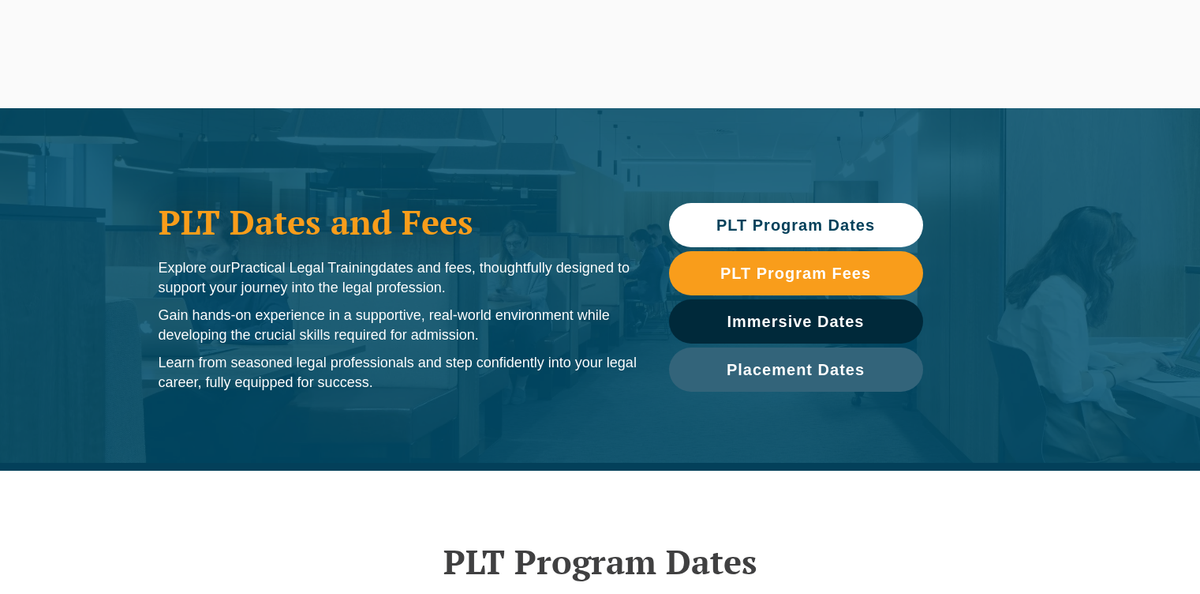  Describe the element at coordinates (398, 222) in the screenshot. I see `h1: PLT Dates and Fees` at that location.